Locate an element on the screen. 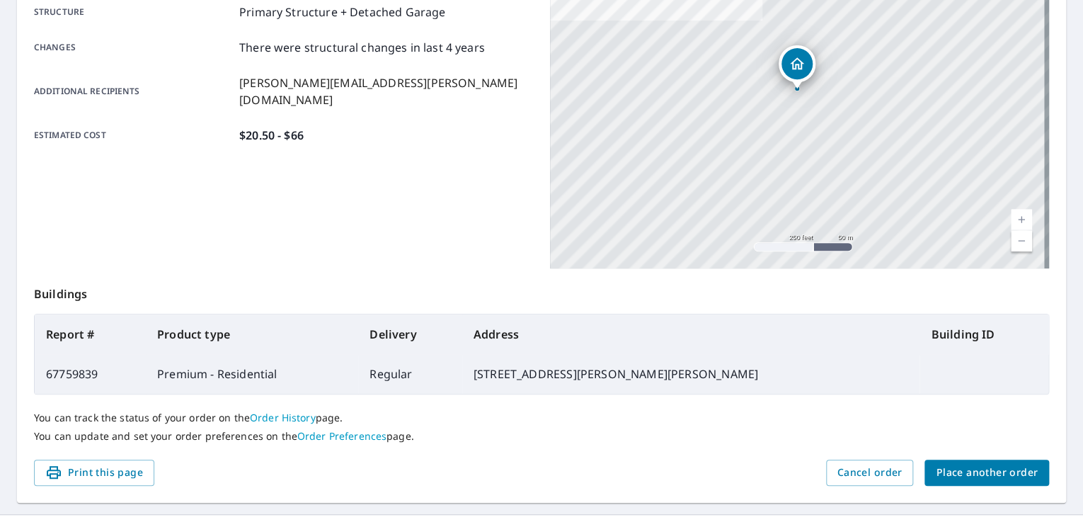  a: Current Level 17, Zoom Out is located at coordinates (1022, 241).